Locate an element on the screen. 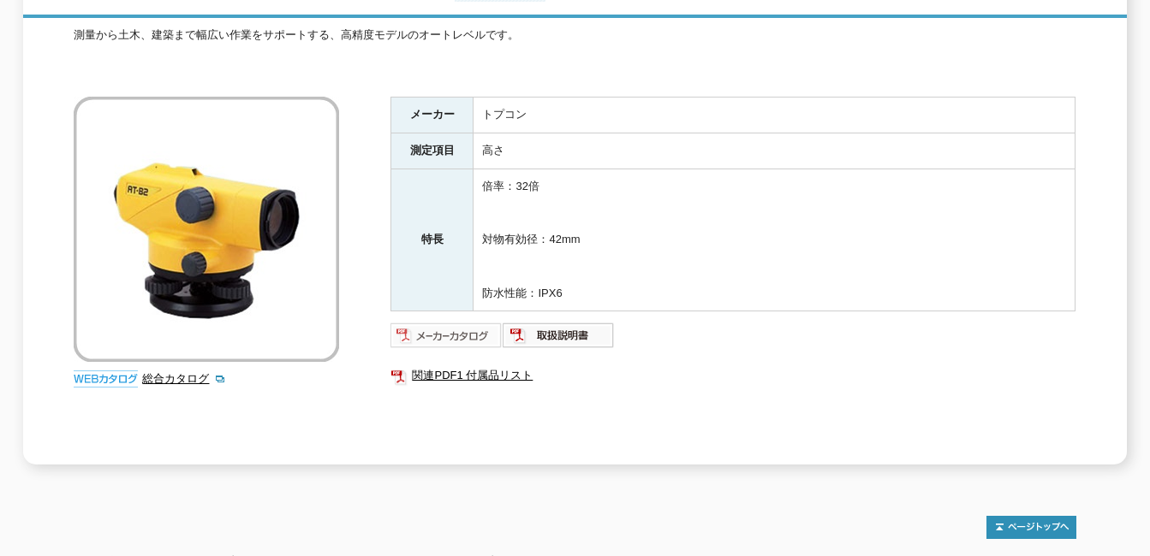 This screenshot has width=1150, height=556. div: 測量から土木、建築まで幅広い作業をサポートする、高精度モデルのオートレベルです。 is located at coordinates (574, 53).